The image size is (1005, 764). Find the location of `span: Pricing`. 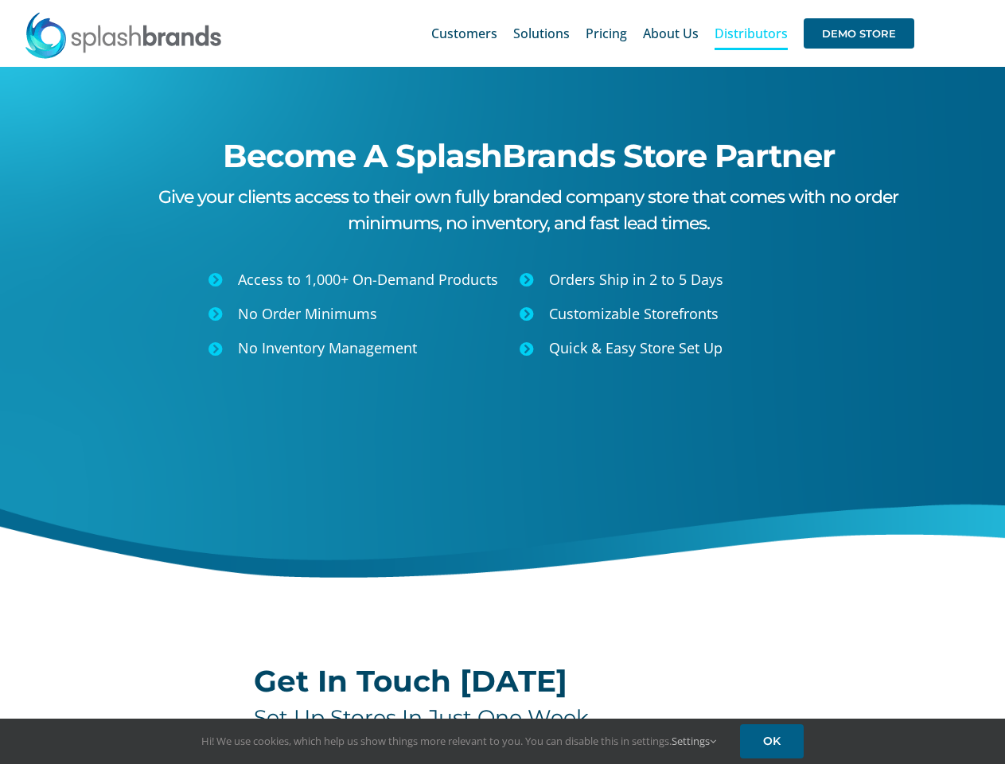

span: Pricing is located at coordinates (606, 33).